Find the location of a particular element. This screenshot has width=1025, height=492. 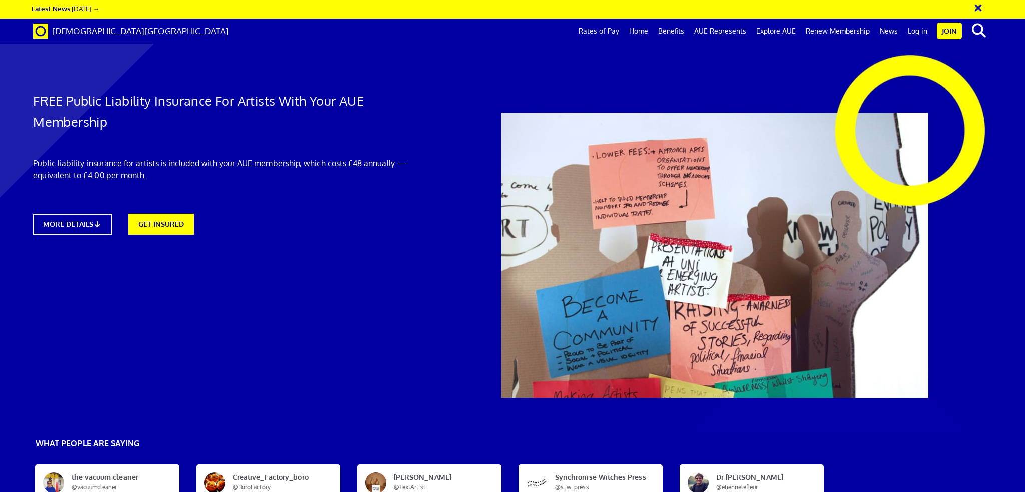

a: News is located at coordinates (889, 31).